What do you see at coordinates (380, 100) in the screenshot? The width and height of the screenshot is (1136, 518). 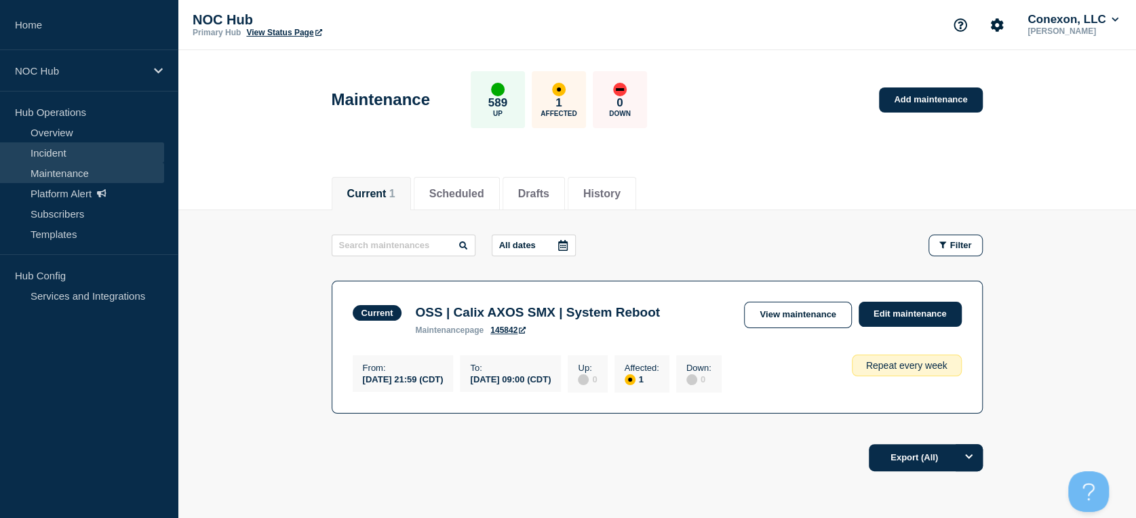 I see `h1: Maintenance` at bounding box center [380, 100].